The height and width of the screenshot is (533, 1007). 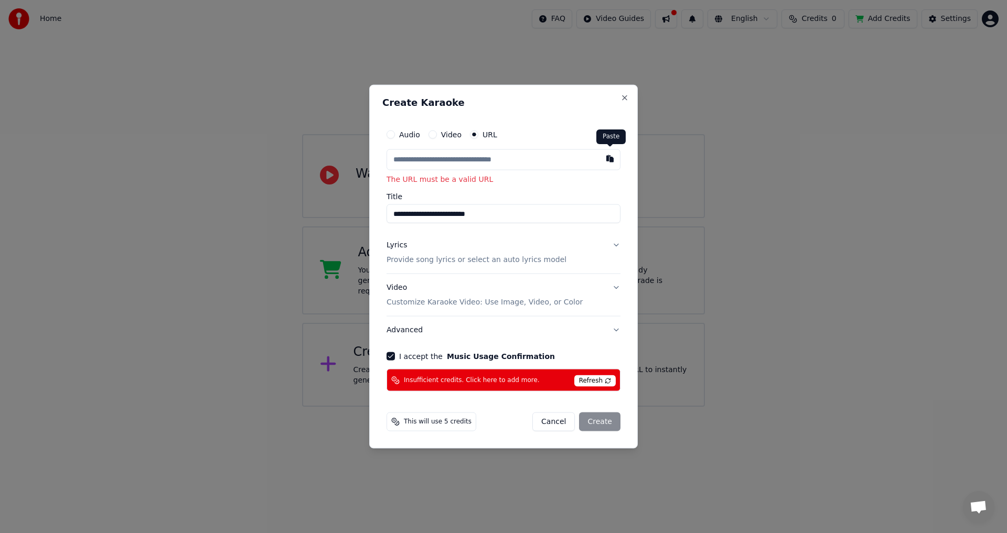 What do you see at coordinates (451, 134) in the screenshot?
I see `label: Video` at bounding box center [451, 134].